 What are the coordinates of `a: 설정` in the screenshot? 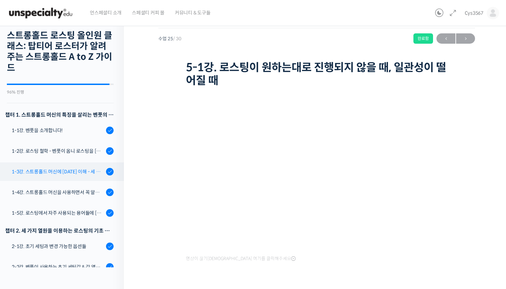 It's located at (111, 227).